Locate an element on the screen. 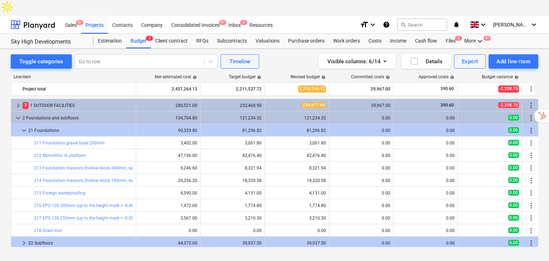 The height and width of the screenshot is (261, 549). a: Budget3 is located at coordinates (138, 41).